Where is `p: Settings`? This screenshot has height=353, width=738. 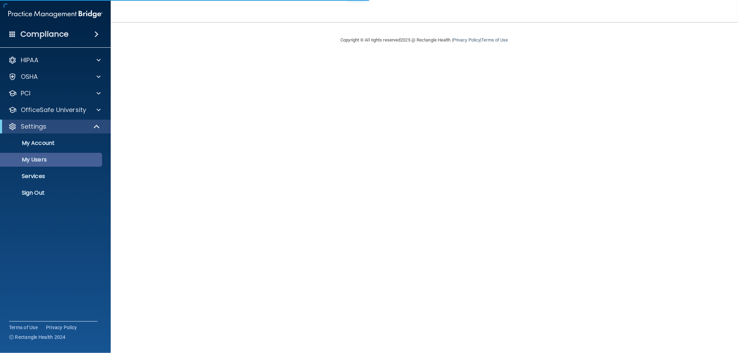 p: Settings is located at coordinates (34, 127).